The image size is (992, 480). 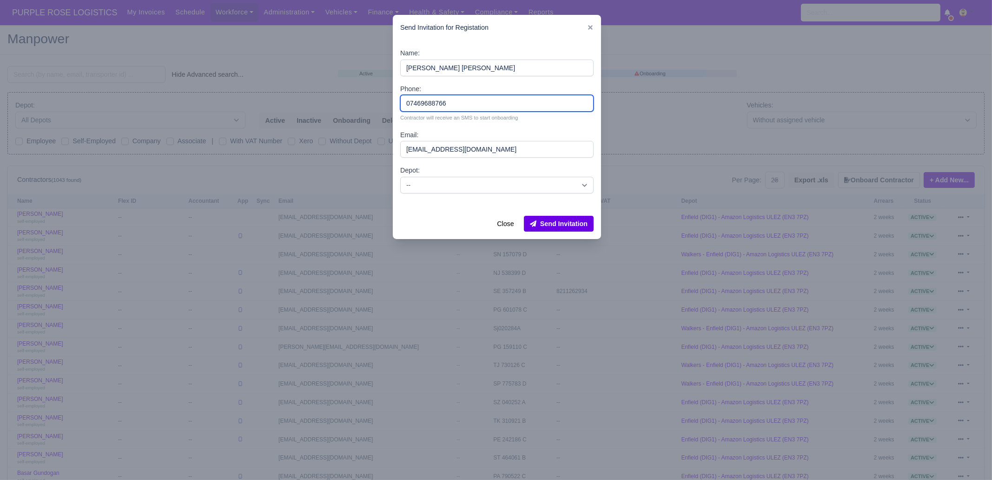 What do you see at coordinates (505, 224) in the screenshot?
I see `button: Close` at bounding box center [505, 224].